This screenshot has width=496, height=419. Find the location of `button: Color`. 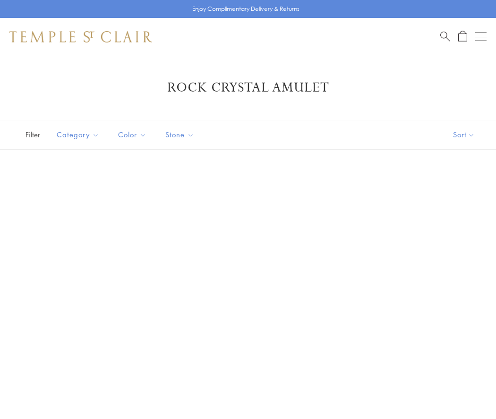

button: Color is located at coordinates (132, 135).